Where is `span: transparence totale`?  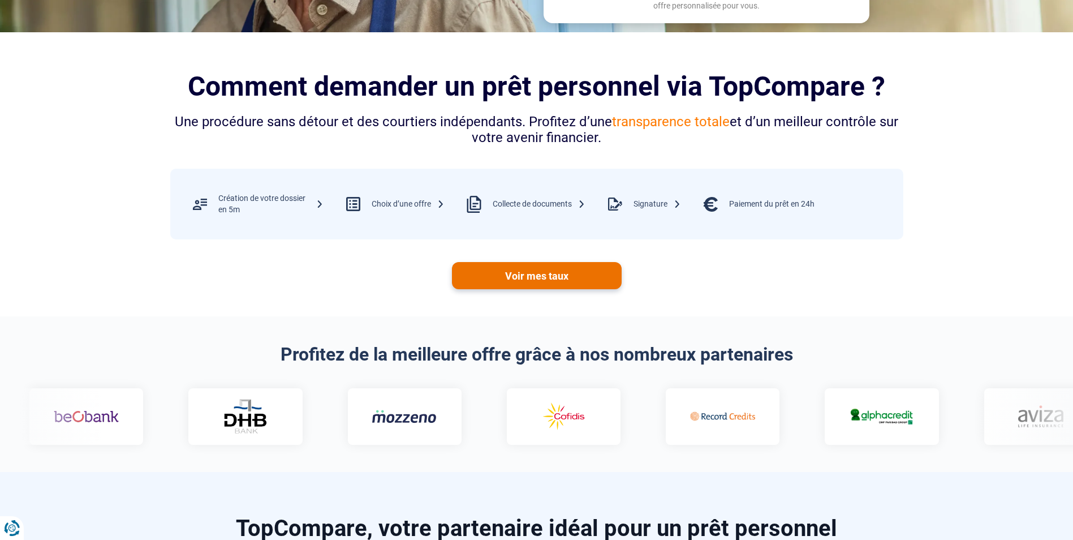
span: transparence totale is located at coordinates (671, 122).